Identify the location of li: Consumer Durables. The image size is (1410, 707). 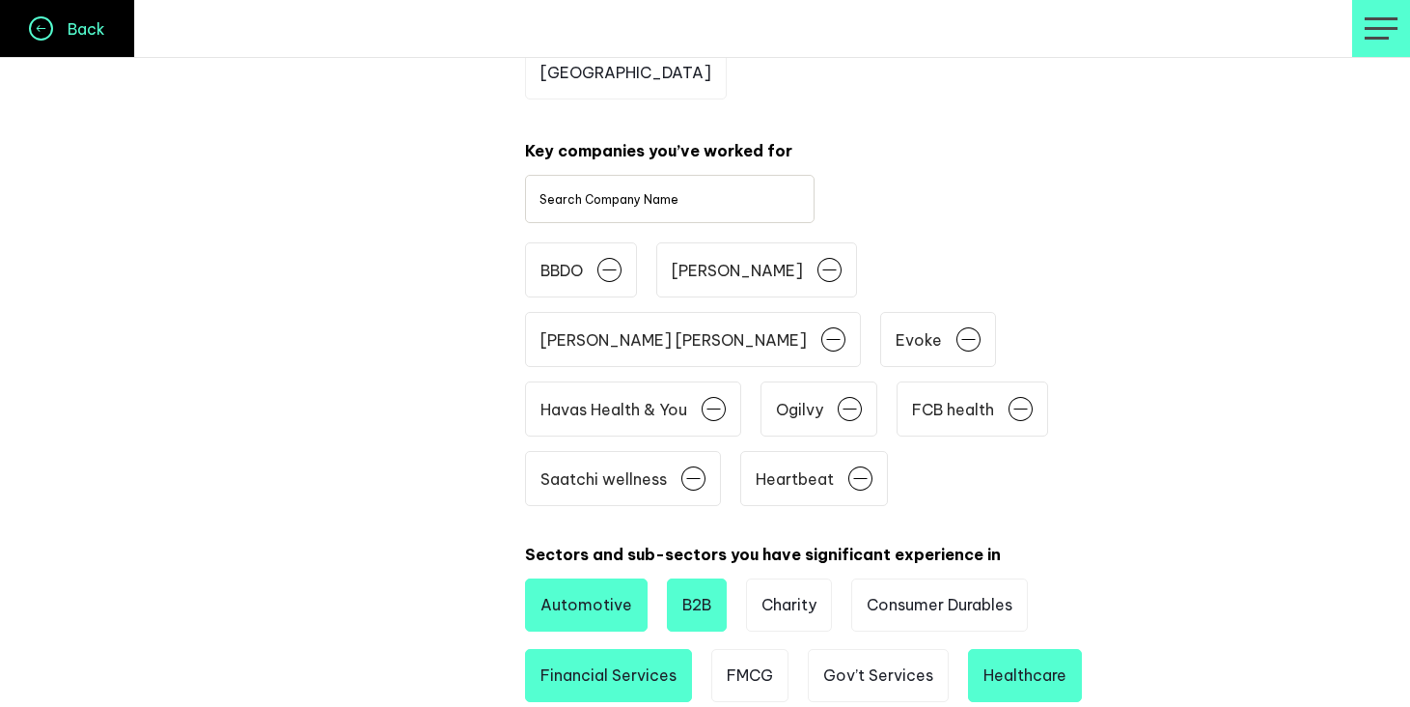
(939, 604).